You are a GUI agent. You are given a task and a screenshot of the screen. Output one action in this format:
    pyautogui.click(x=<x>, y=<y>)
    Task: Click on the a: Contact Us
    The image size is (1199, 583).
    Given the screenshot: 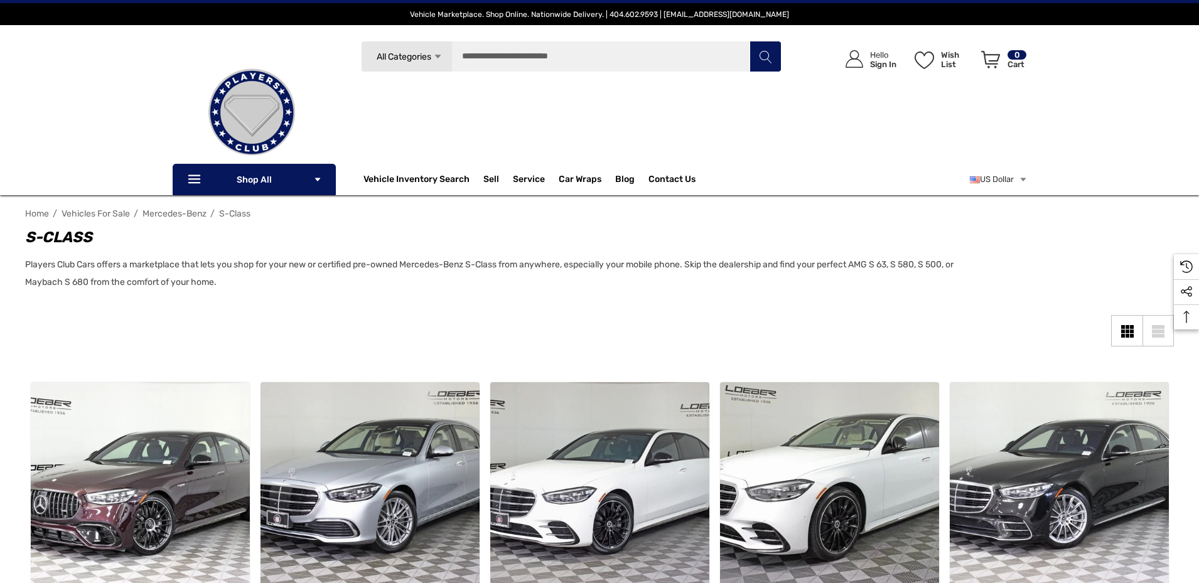 What is the action you would take?
    pyautogui.click(x=672, y=181)
    